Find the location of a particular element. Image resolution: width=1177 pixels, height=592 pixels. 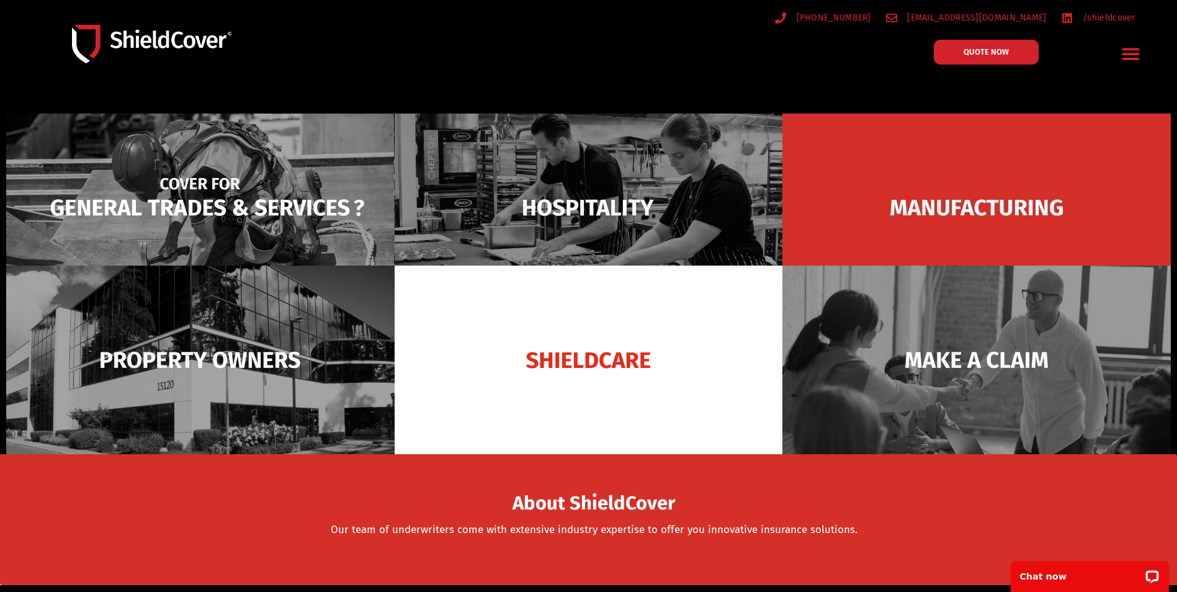

span: QUOTE NOW is located at coordinates (985, 51).